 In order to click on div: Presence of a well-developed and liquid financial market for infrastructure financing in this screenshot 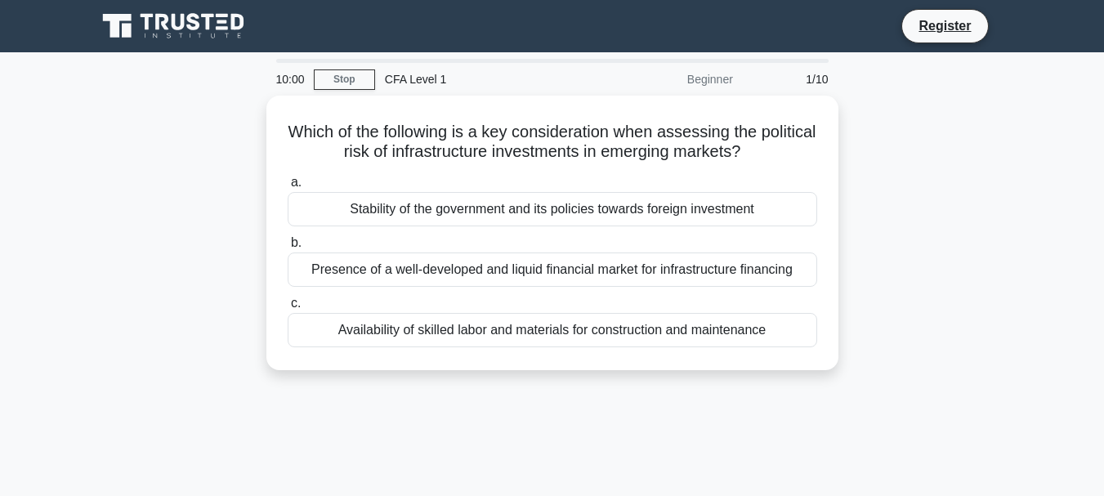, I will do `click(552, 270)`.